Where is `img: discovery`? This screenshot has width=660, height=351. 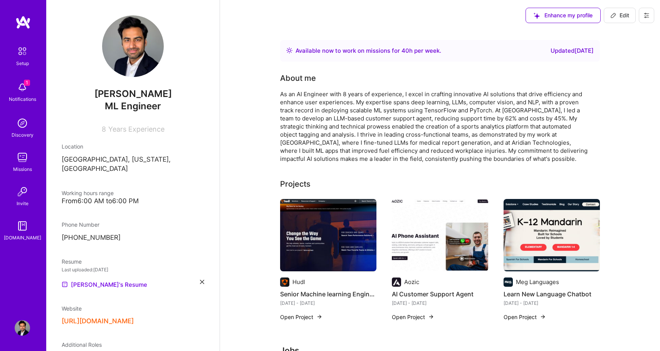
img: discovery is located at coordinates (22, 123).